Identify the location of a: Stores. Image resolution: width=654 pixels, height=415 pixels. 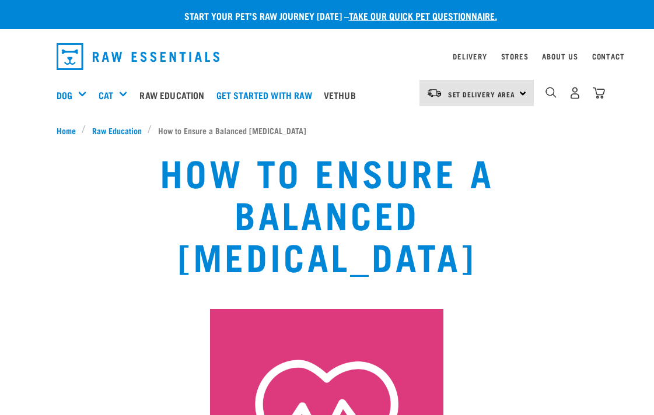
(514, 56).